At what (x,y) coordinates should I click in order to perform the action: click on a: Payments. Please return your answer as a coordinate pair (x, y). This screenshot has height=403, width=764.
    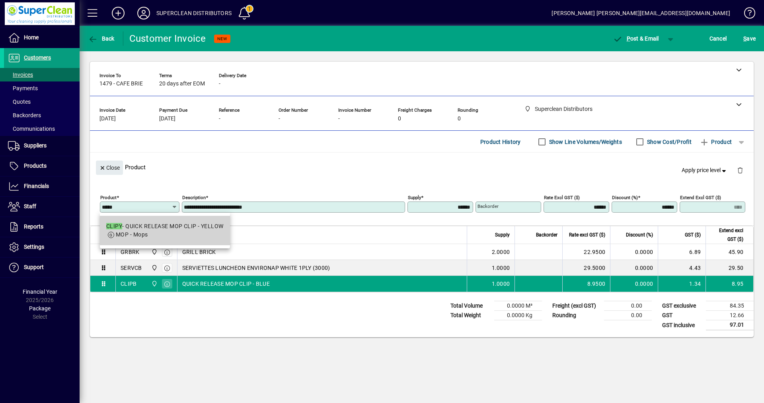
    Looking at the image, I should click on (42, 88).